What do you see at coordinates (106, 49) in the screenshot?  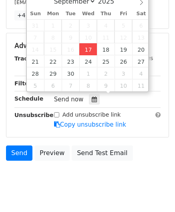 I see `span: September 18, 2025` at bounding box center [106, 49].